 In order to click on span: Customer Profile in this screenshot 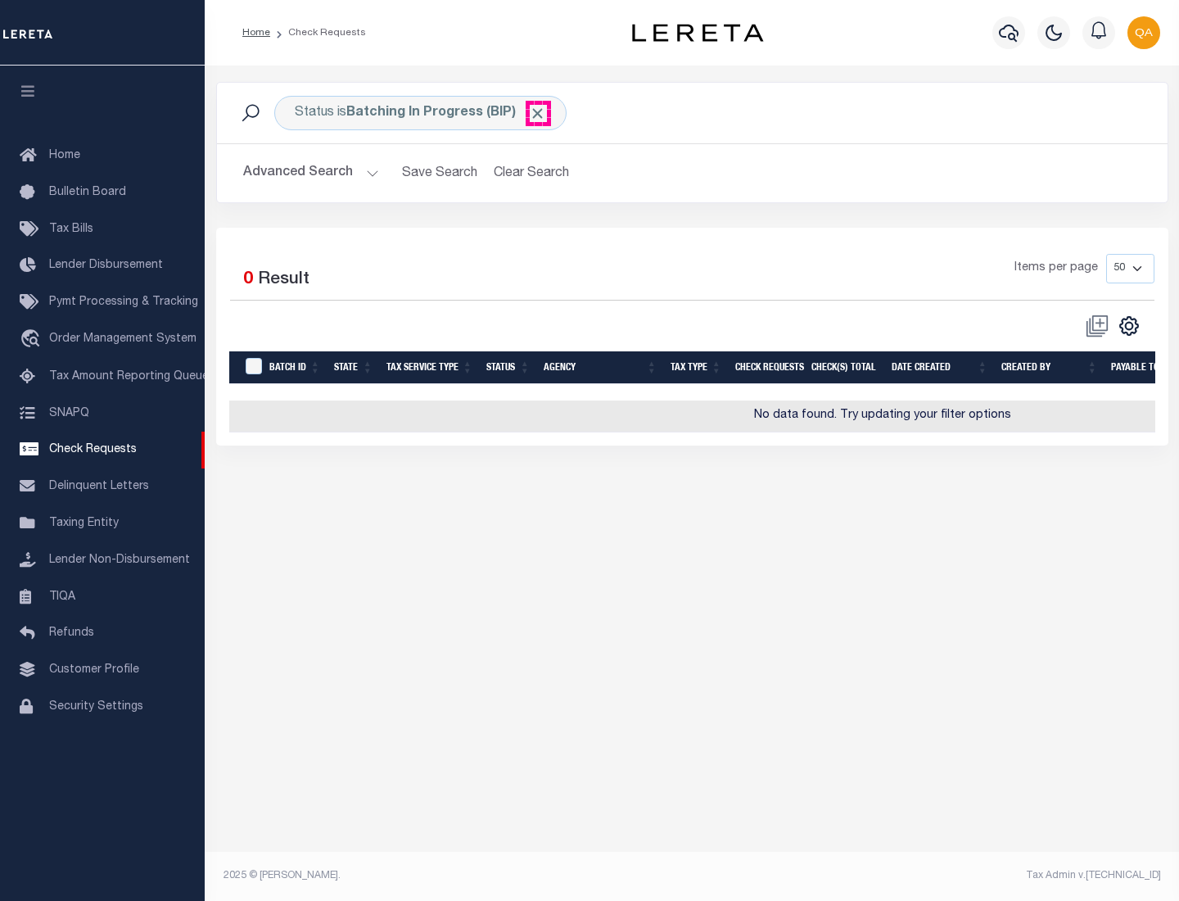, I will do `click(94, 670)`.